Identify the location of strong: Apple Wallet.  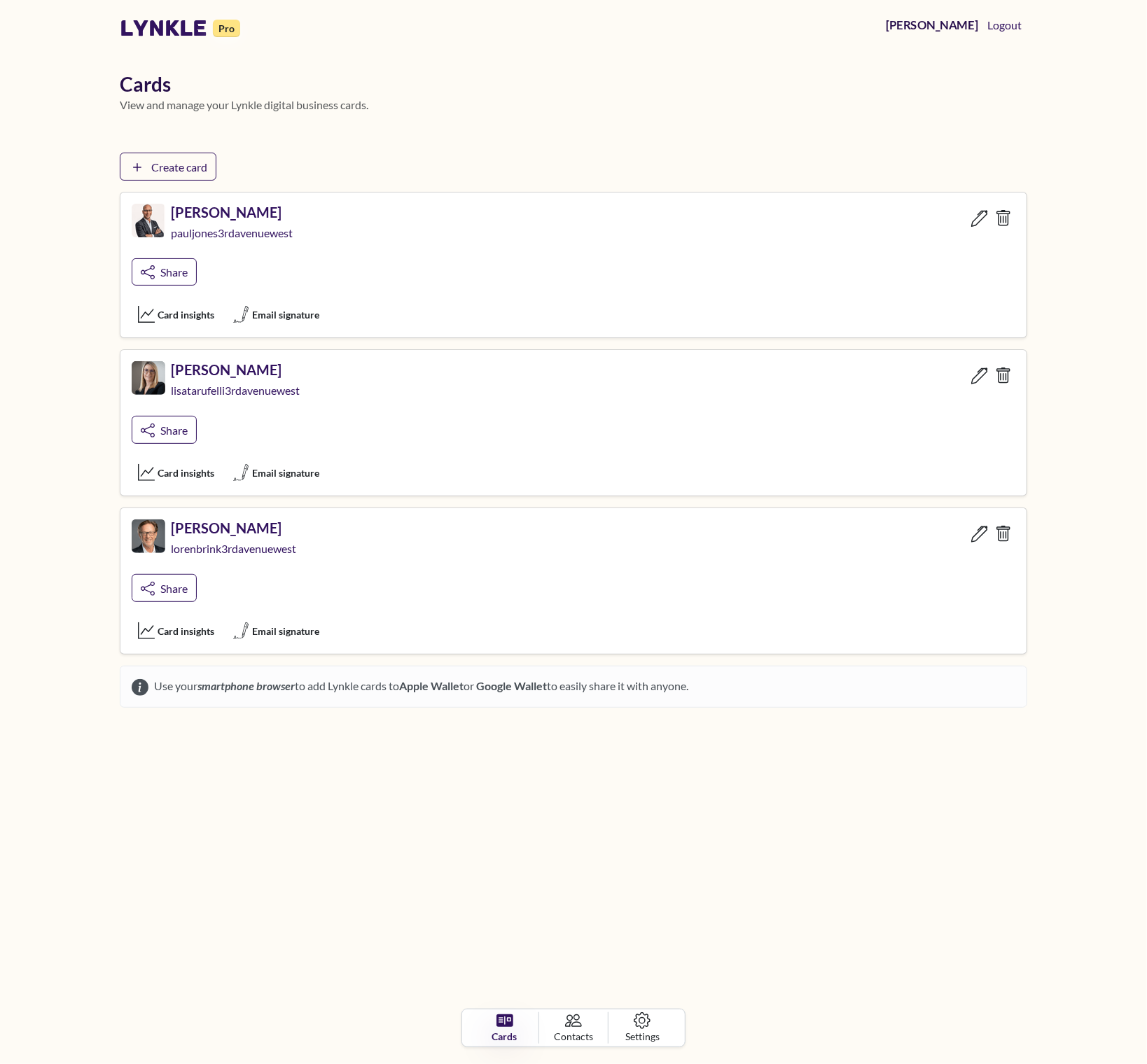
(431, 686).